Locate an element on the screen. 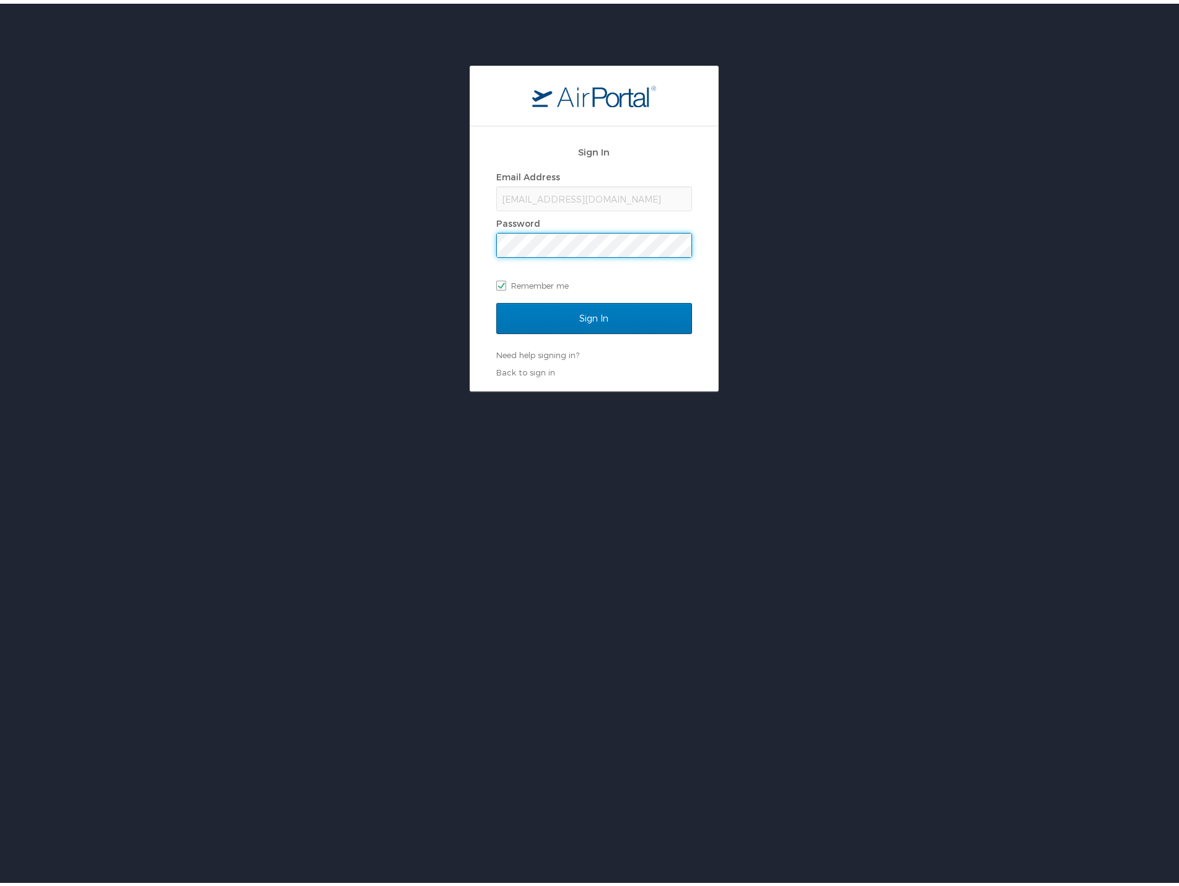 The image size is (1179, 886). a: Back to sign in is located at coordinates (525, 369).